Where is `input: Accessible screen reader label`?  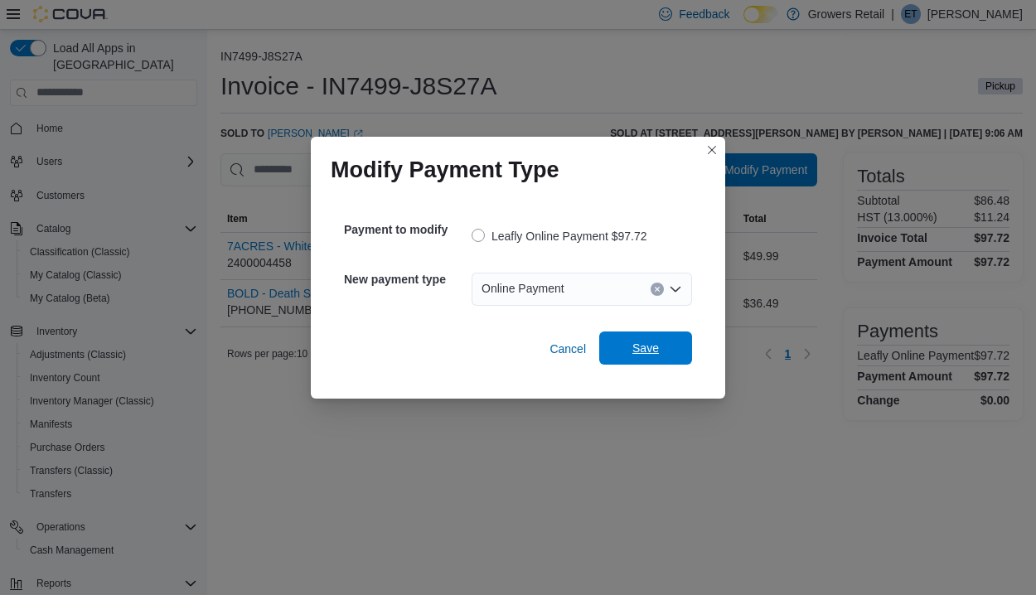 input: Accessible screen reader label is located at coordinates (572, 289).